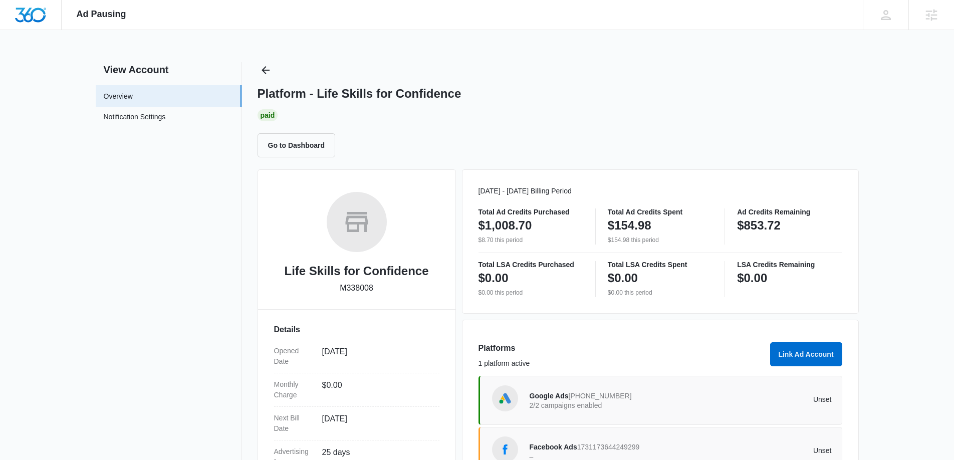 This screenshot has height=460, width=954. Describe the element at coordinates (377, 390) in the screenshot. I see `dd: $0.00` at that location.